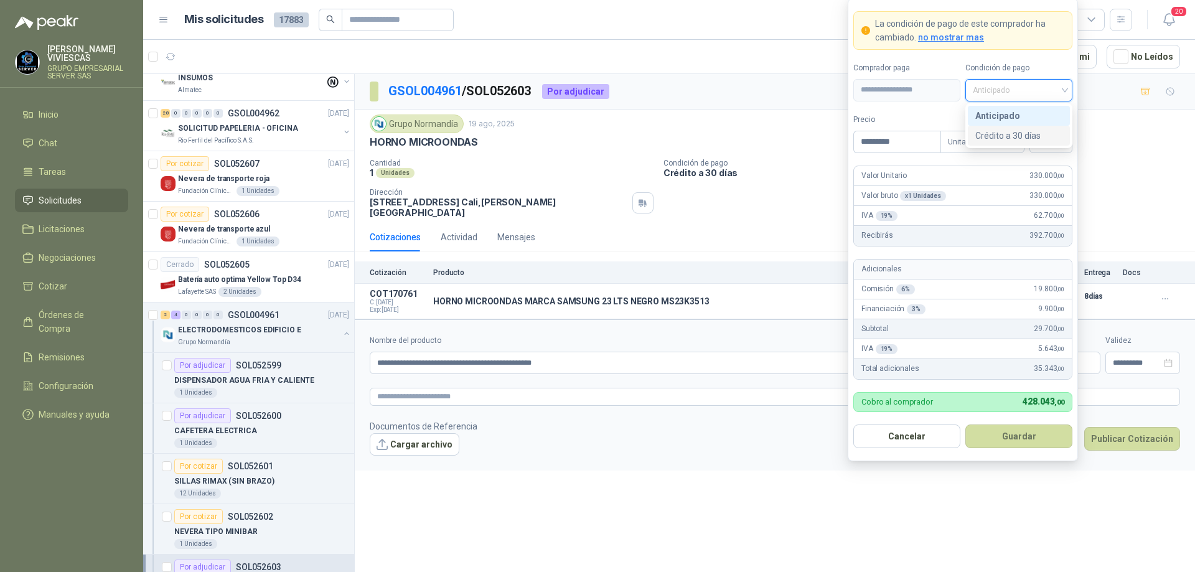 The image size is (1195, 572). I want to click on div: Cerrado, so click(180, 264).